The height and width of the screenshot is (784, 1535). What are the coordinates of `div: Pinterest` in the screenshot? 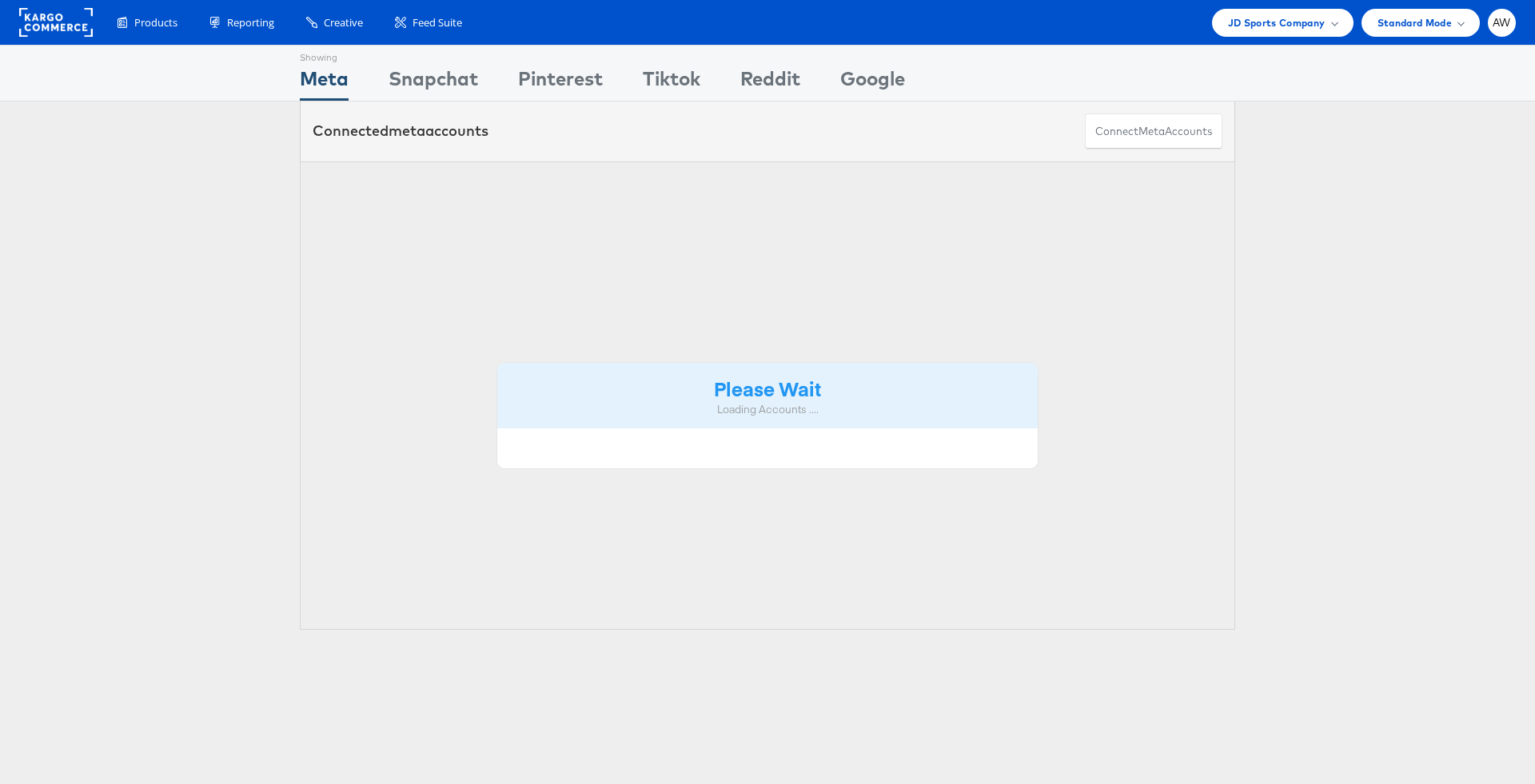 It's located at (560, 82).